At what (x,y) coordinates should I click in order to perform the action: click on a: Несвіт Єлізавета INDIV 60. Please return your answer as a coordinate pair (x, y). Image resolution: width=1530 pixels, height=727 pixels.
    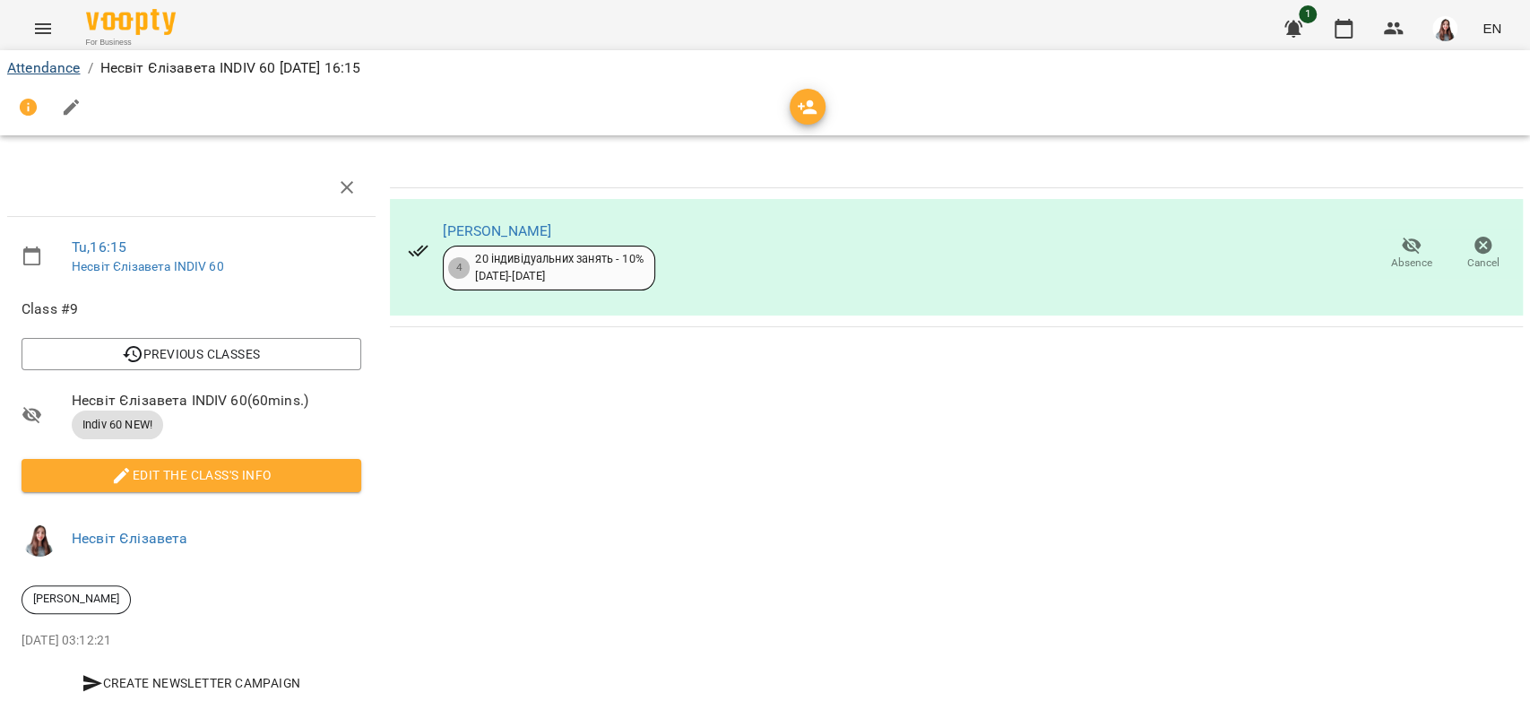
    Looking at the image, I should click on (148, 266).